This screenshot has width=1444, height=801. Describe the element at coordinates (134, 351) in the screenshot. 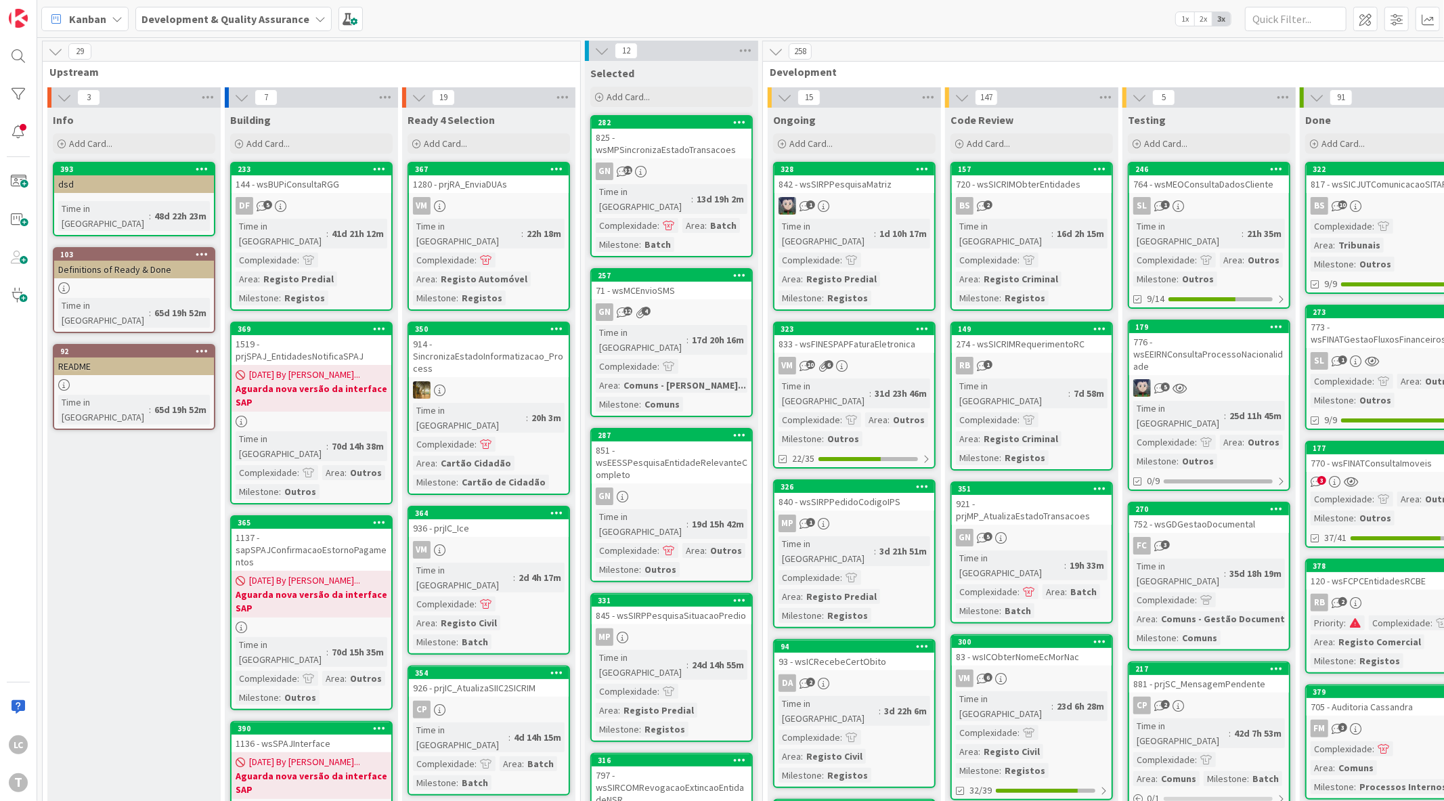

I see `div: 92` at that location.